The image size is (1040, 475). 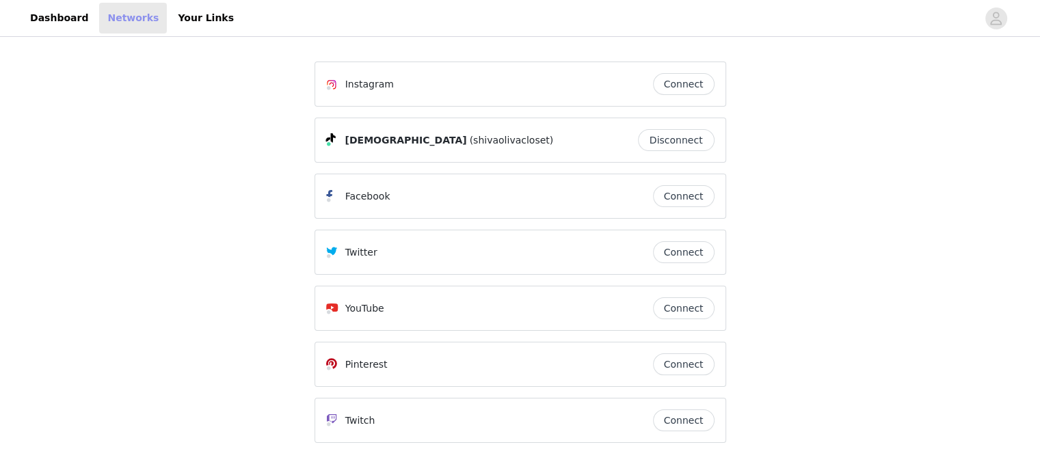 What do you see at coordinates (367, 365) in the screenshot?
I see `p: Pinterest` at bounding box center [367, 365].